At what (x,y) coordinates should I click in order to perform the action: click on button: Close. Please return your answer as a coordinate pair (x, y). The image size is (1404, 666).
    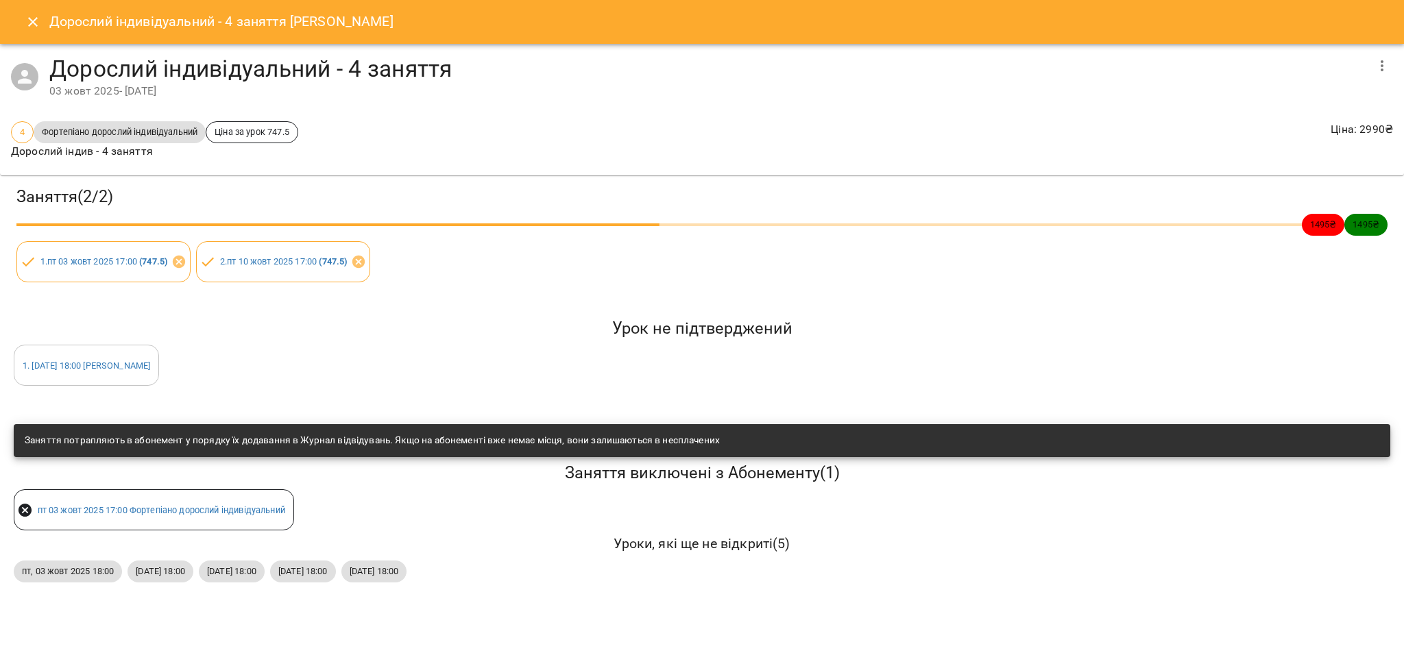
    Looking at the image, I should click on (33, 22).